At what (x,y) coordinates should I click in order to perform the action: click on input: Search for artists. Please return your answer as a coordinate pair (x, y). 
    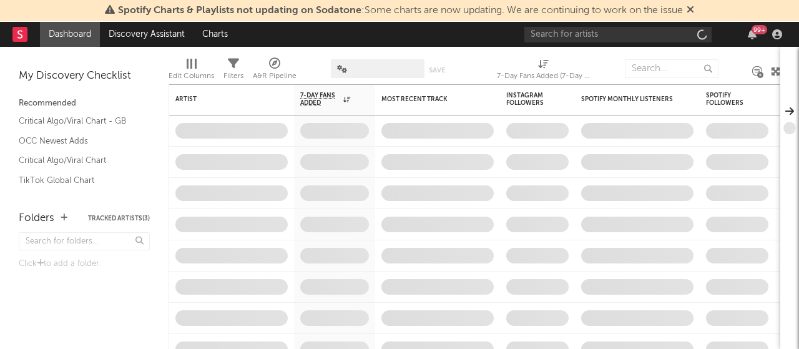
    Looking at the image, I should click on (618, 34).